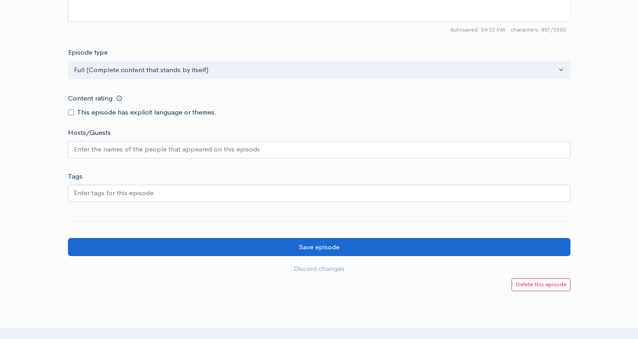 The image size is (638, 339). I want to click on button: Full (Complete content that stands by itself), so click(319, 70).